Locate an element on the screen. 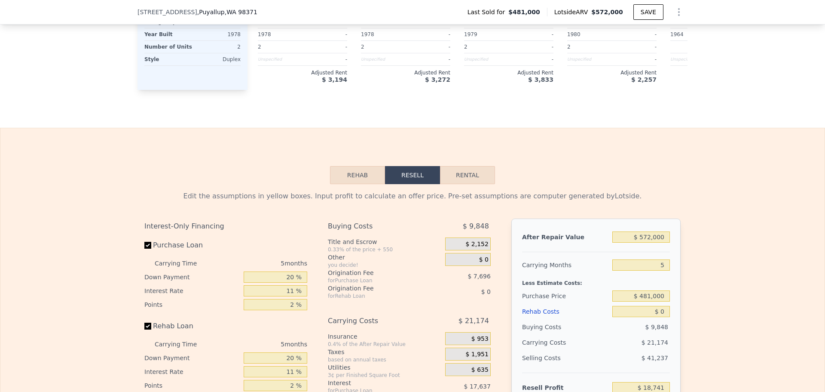  div: Other is located at coordinates (385, 257).